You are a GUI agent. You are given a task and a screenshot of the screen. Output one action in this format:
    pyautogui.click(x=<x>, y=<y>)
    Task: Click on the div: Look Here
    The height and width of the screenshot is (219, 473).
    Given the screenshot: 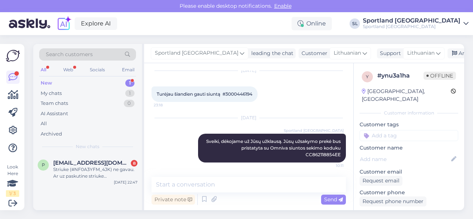 What is the action you would take?
    pyautogui.click(x=13, y=180)
    